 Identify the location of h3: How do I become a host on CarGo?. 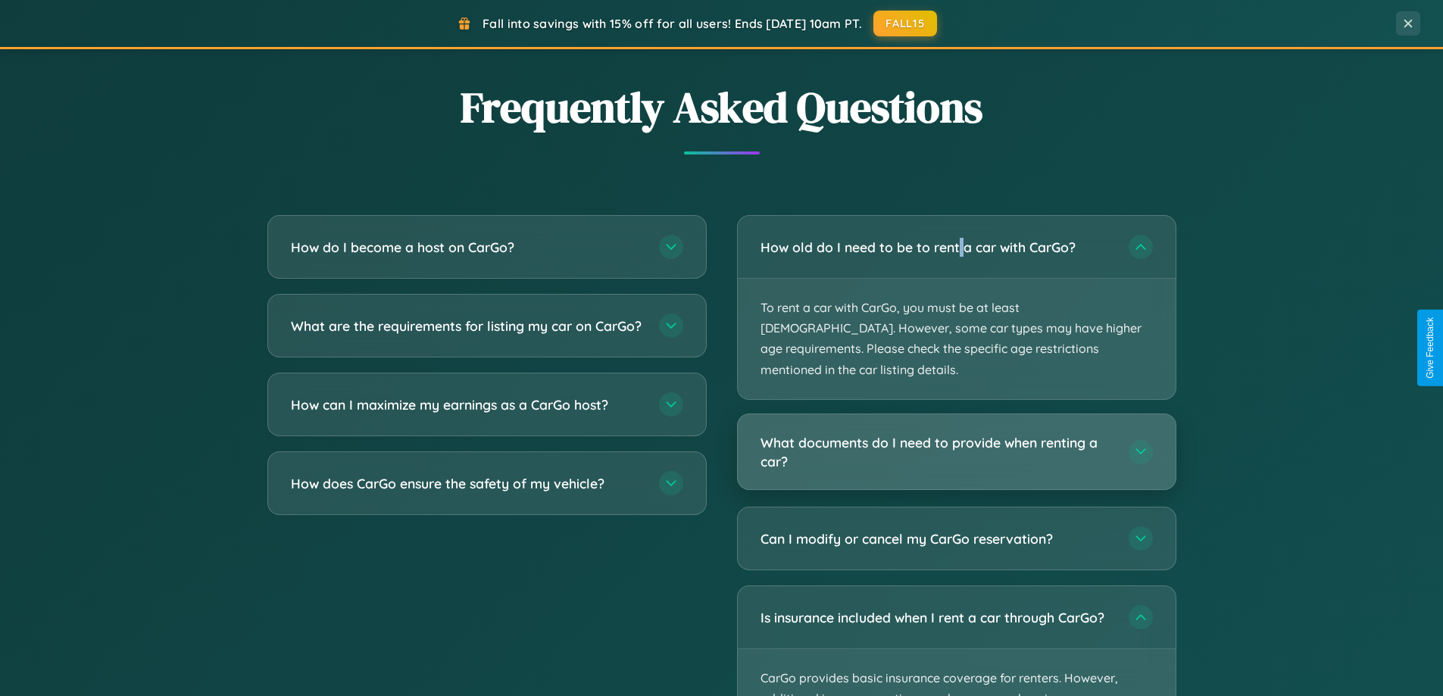
(468, 247).